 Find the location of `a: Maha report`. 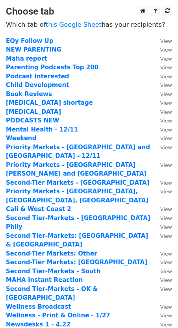

a: Maha report is located at coordinates (26, 59).